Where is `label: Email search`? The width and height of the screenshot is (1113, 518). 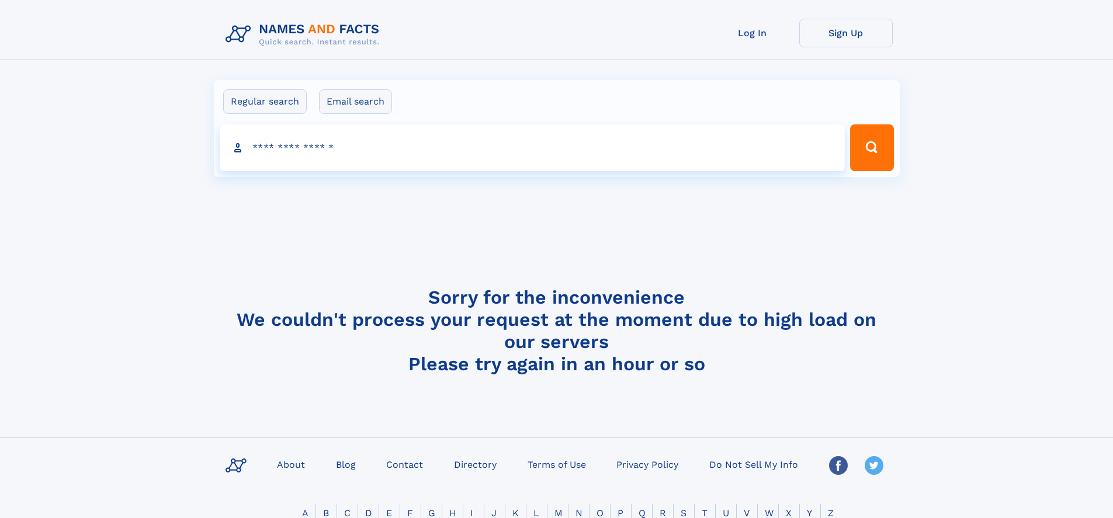
label: Email search is located at coordinates (355, 102).